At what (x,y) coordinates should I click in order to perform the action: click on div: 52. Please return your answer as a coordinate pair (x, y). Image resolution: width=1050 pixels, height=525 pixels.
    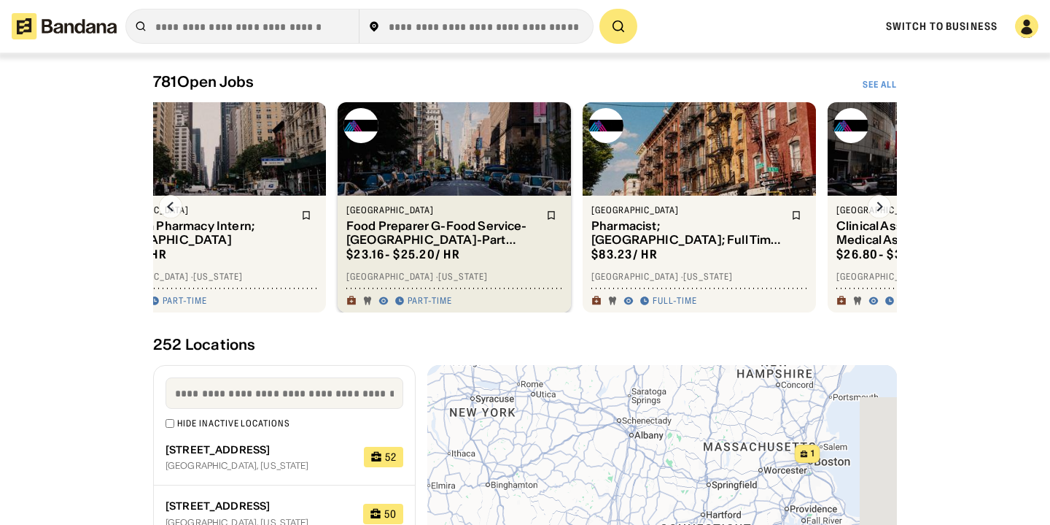
    Looking at the image, I should click on (391, 457).